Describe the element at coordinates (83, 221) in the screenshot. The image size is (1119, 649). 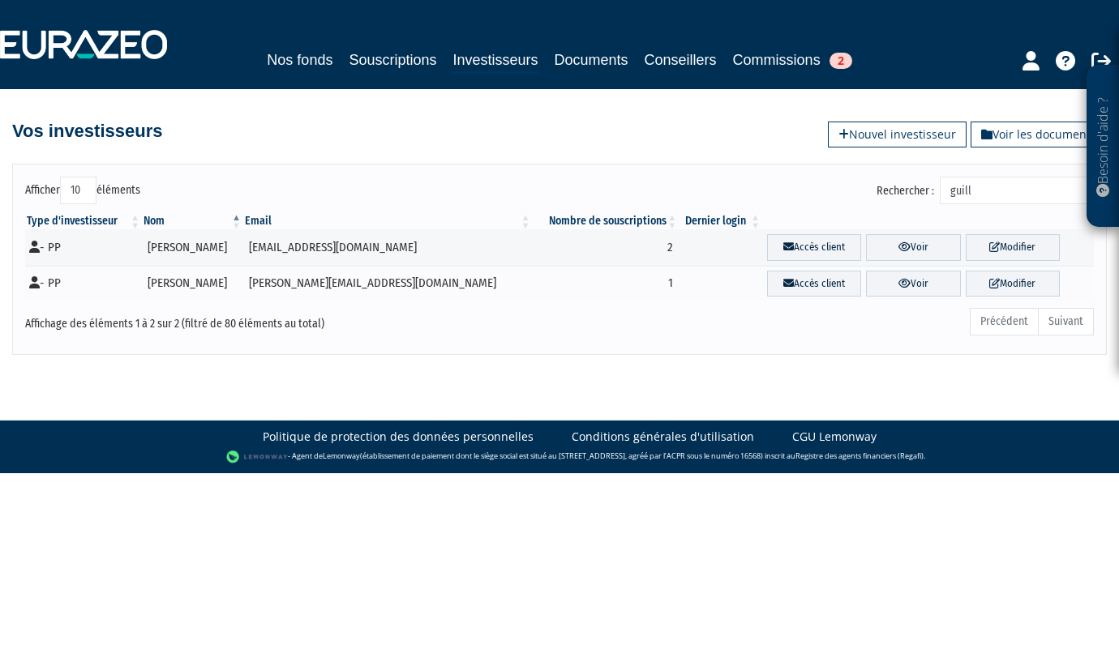
I see `th: Type d'investisseur : activer pour trier la colonne par ordre croissant` at that location.